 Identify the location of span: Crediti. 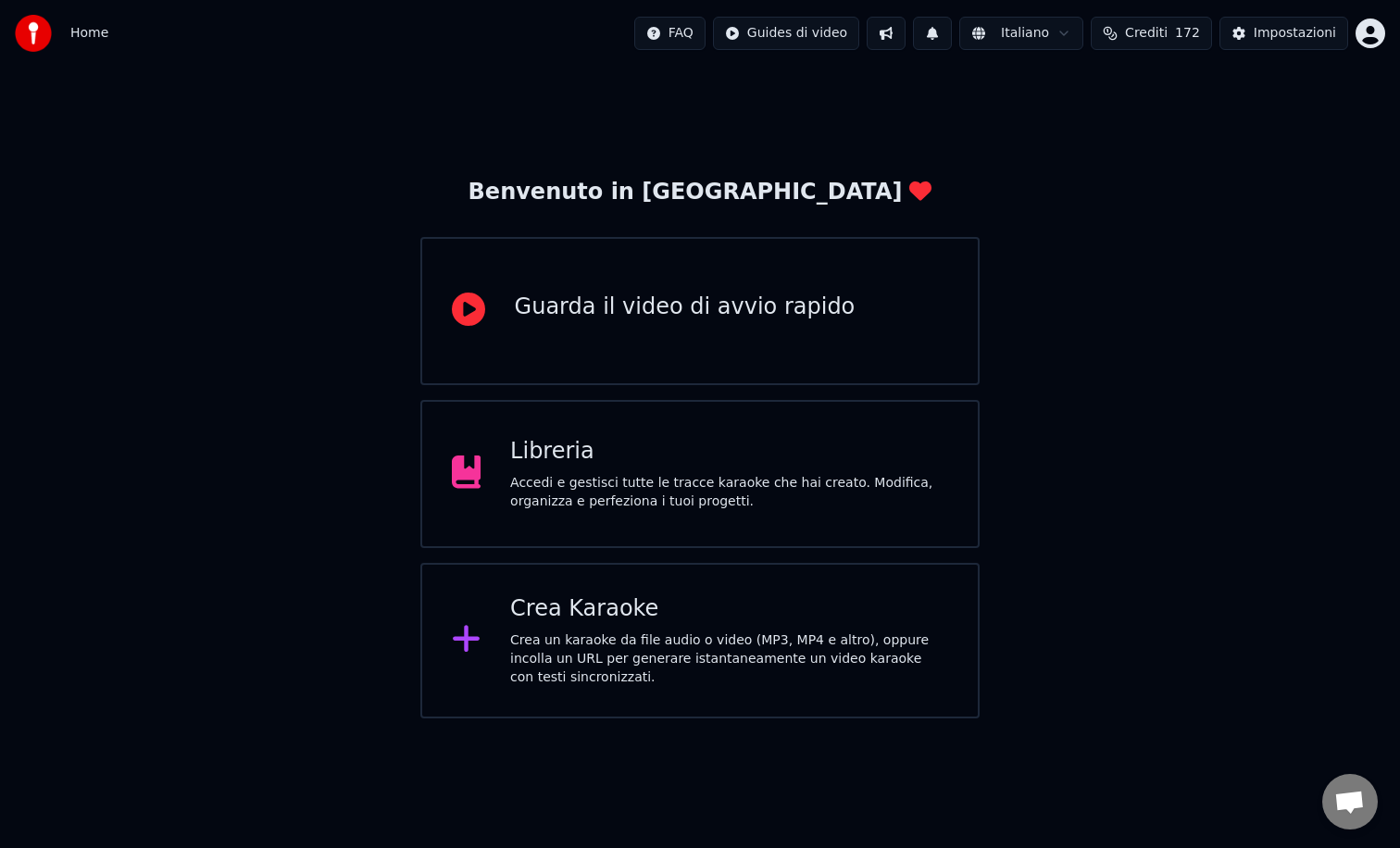
(1146, 33).